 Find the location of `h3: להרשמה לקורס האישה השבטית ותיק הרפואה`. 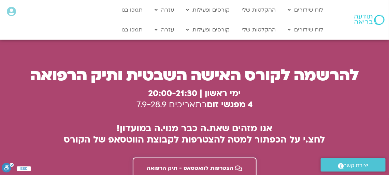

h3: להרשמה לקורס האישה השבטית ותיק הרפואה is located at coordinates (195, 75).